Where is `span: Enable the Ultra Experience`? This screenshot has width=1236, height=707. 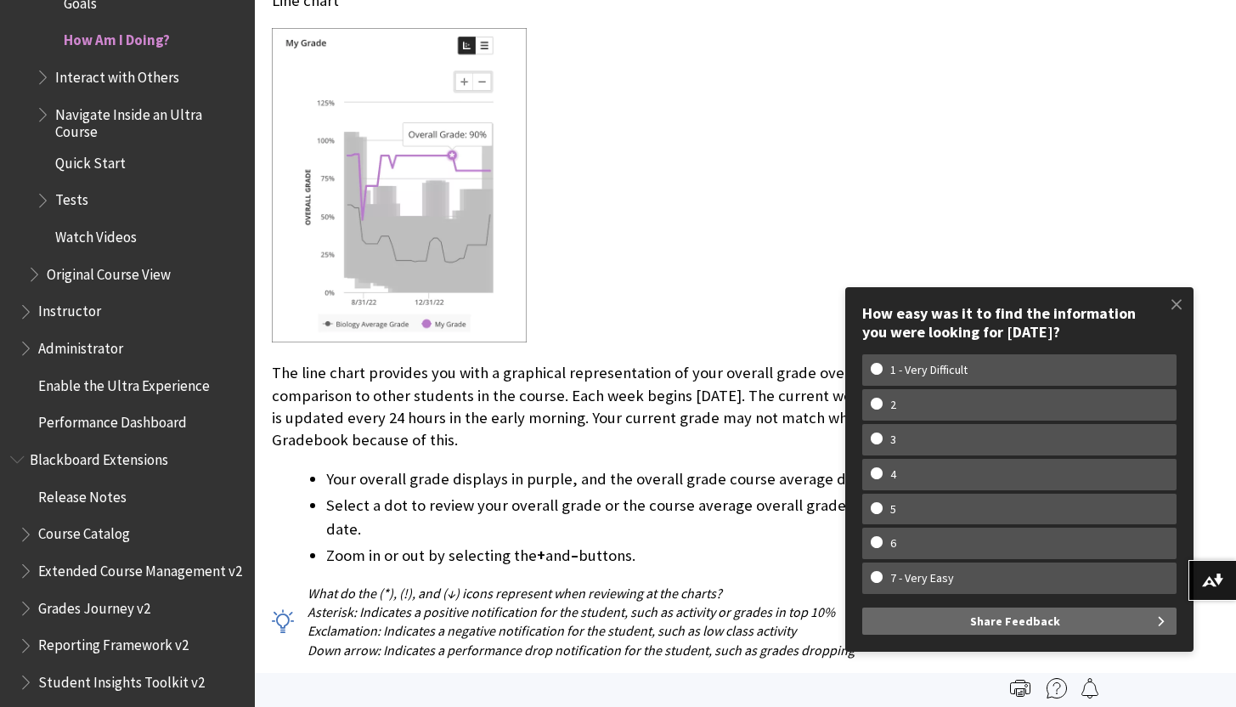
span: Enable the Ultra Experience is located at coordinates (124, 382).